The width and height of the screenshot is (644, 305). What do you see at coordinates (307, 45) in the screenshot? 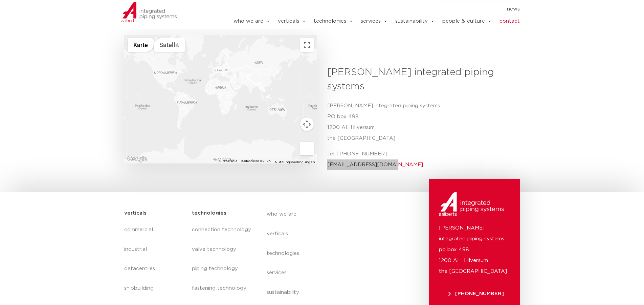
I see `button: Vollbildansicht ein/aus` at bounding box center [307, 45].